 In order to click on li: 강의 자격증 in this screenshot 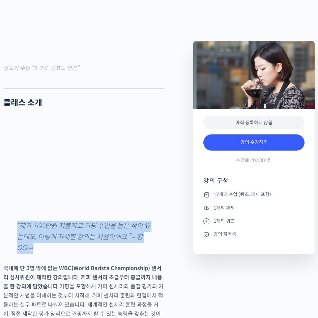, I will do `click(254, 234)`.